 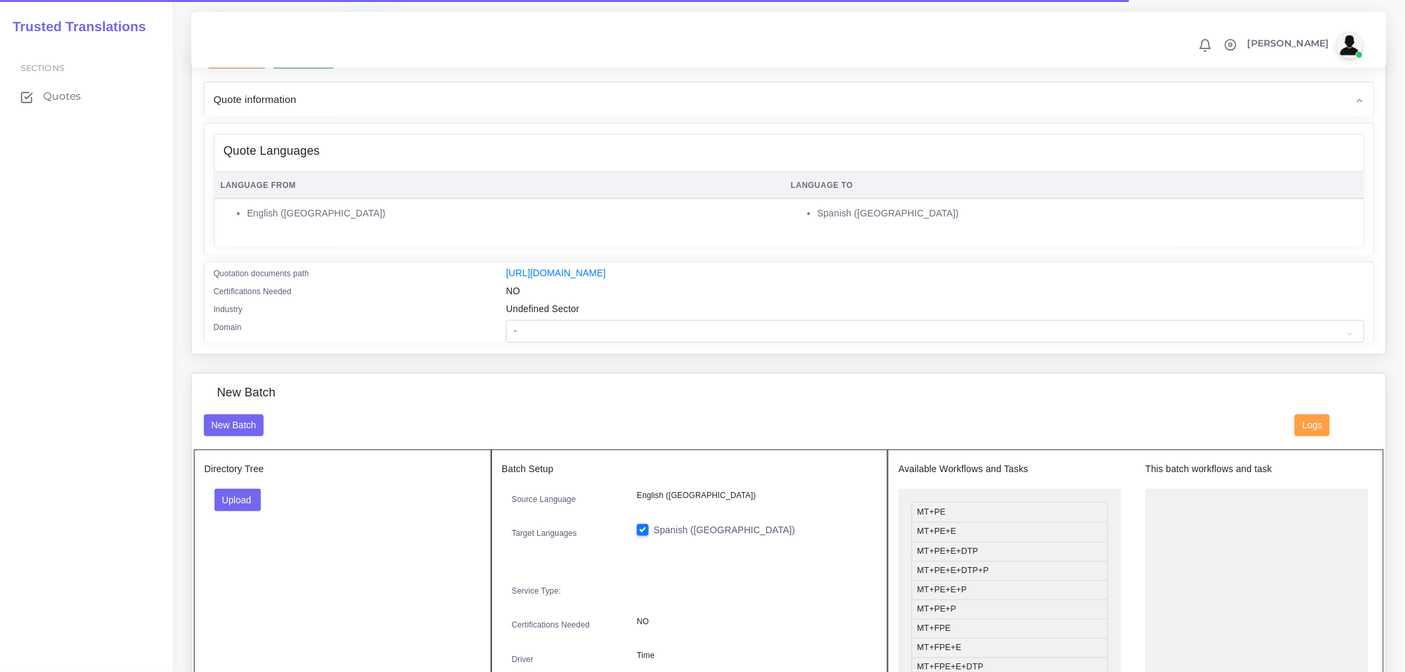 I want to click on button: New Batch, so click(x=234, y=426).